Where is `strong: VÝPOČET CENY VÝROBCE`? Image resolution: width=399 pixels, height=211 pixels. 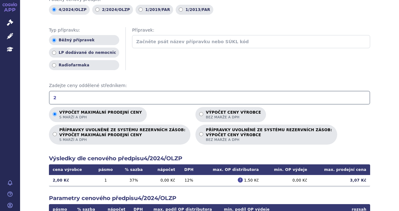 strong: VÝPOČET CENY VÝROBCE is located at coordinates (269, 135).